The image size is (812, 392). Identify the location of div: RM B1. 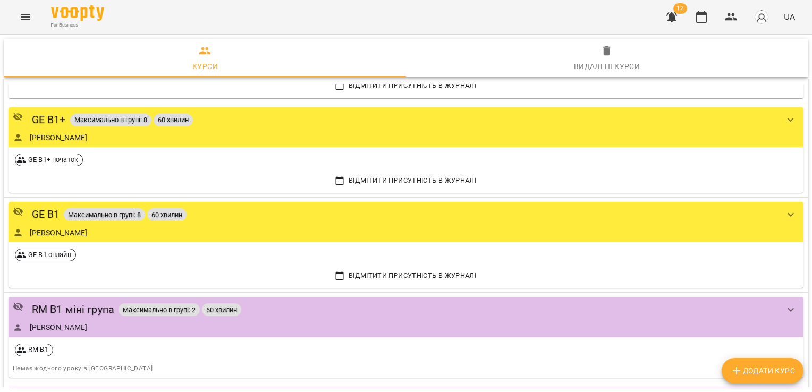
(34, 350).